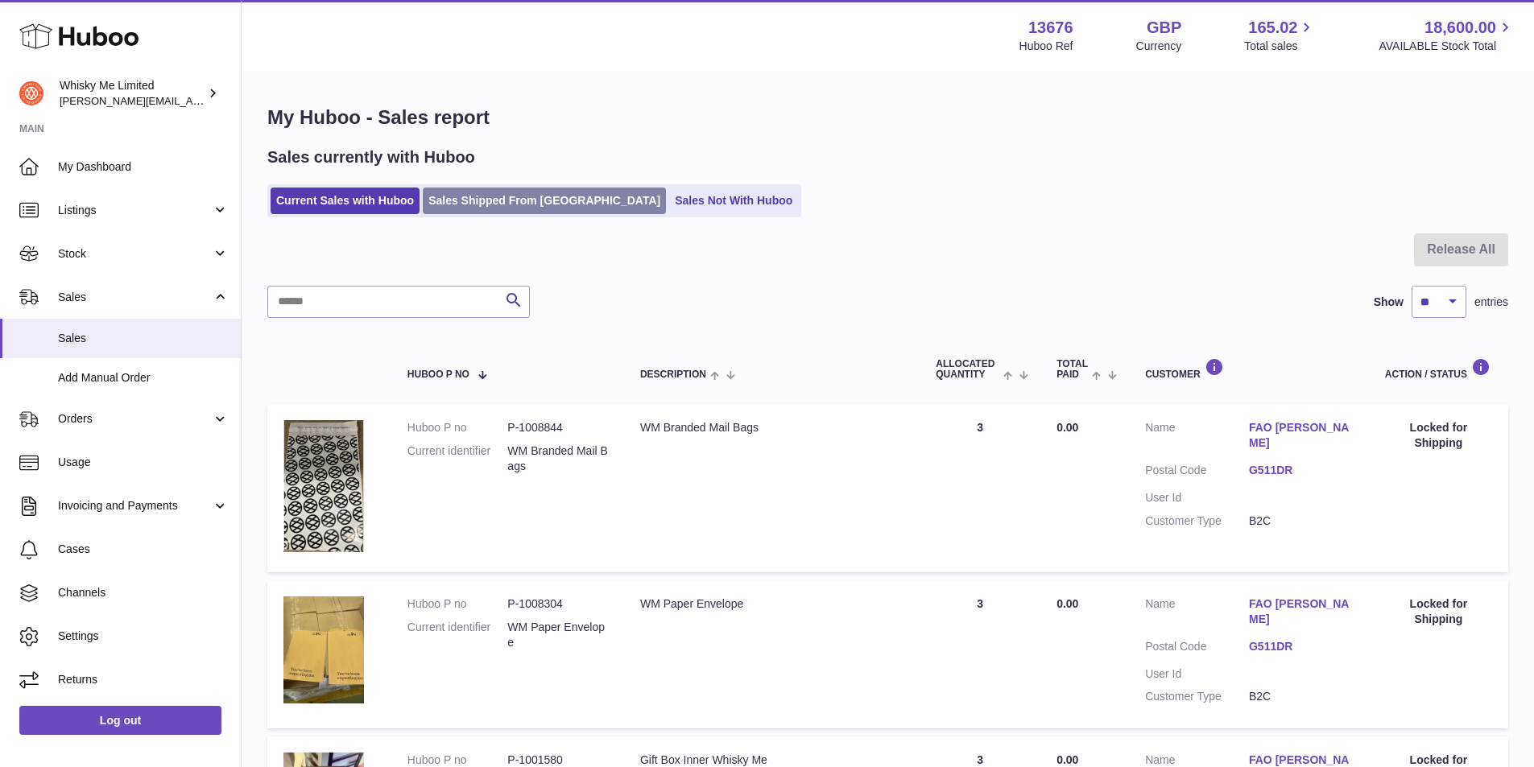  What do you see at coordinates (324, 650) in the screenshot?
I see `img: 1725008645.jpg` at bounding box center [324, 650].